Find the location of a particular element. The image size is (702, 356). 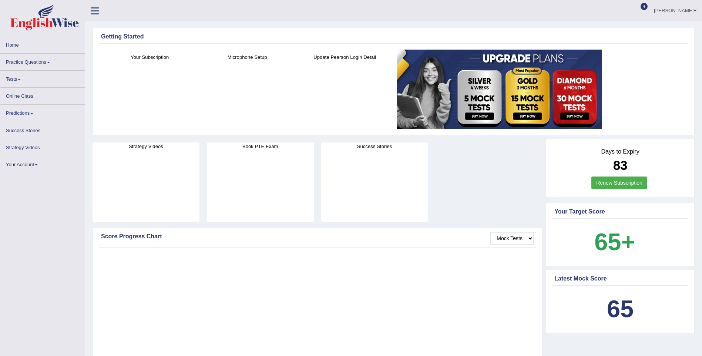

h4: Success Stories is located at coordinates (375, 146).